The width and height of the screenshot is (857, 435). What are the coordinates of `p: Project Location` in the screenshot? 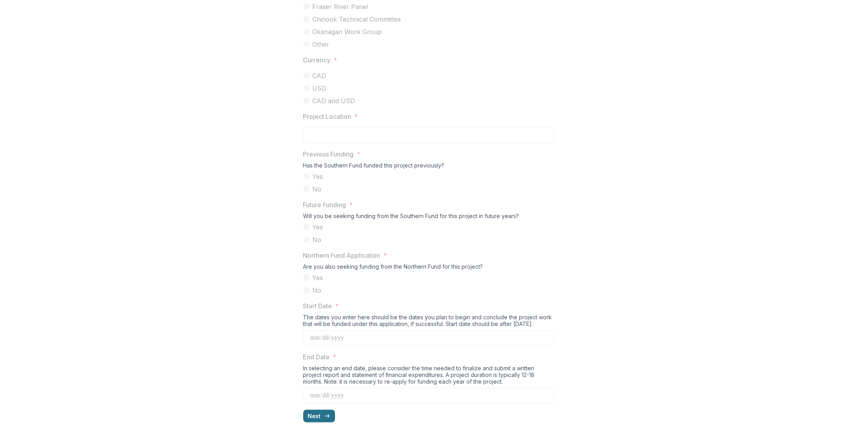 It's located at (327, 116).